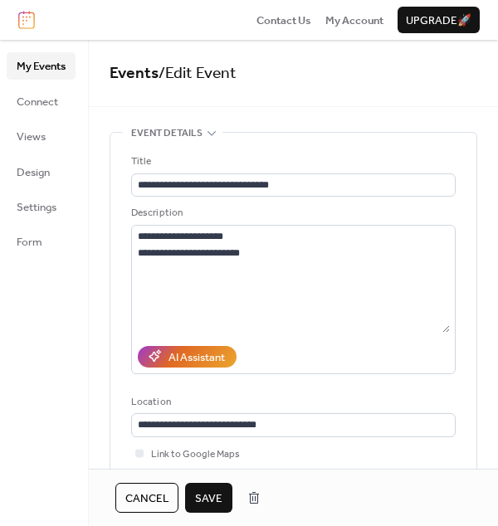 This screenshot has height=526, width=498. Describe the element at coordinates (354, 21) in the screenshot. I see `span: My Account` at that location.